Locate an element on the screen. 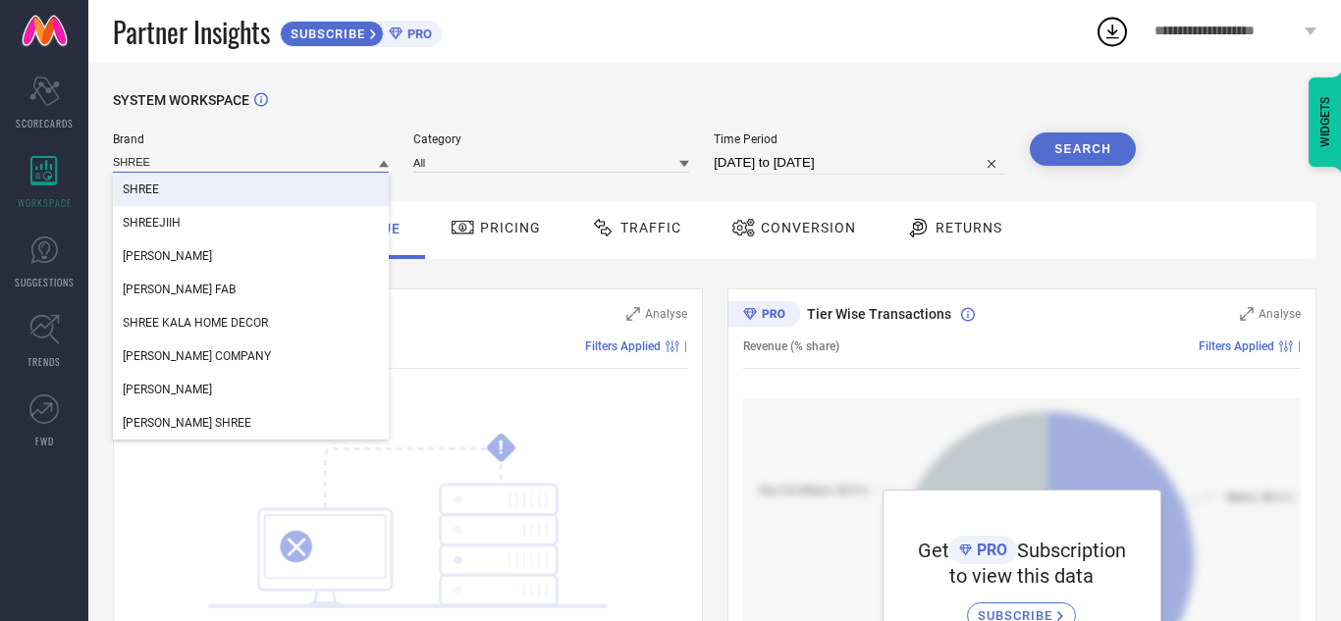 Image resolution: width=1341 pixels, height=621 pixels. span: to view this data is located at coordinates (1021, 576).